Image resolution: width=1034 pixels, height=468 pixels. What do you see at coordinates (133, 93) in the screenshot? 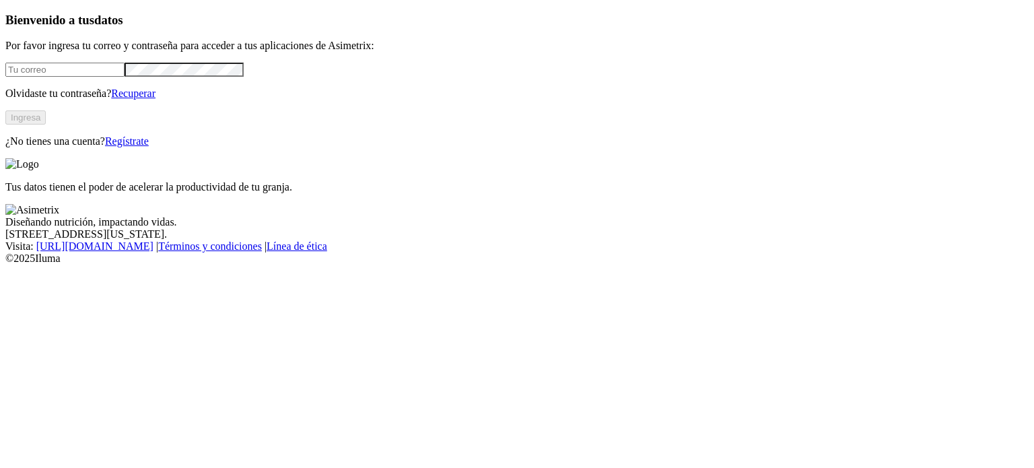
I see `a: Recuperar` at bounding box center [133, 93].